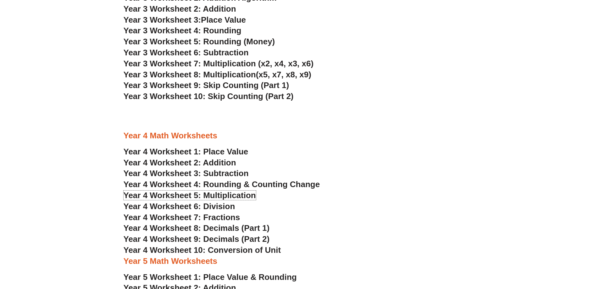  Describe the element at coordinates (190, 75) in the screenshot. I see `span: Year 3 Worksheet 8: Multiplication` at that location.